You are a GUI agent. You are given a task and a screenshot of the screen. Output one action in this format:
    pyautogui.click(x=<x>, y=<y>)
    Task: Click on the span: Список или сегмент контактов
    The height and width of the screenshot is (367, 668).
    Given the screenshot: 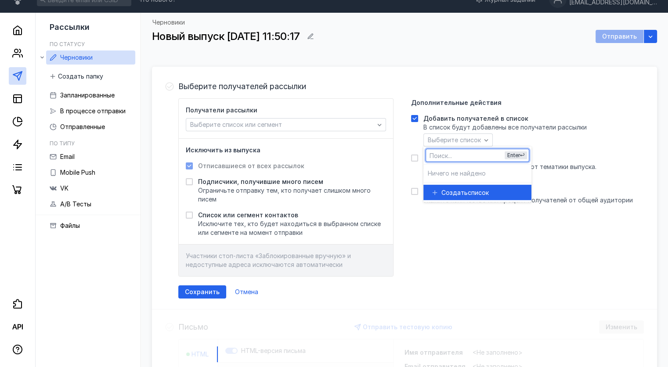 What is the action you would take?
    pyautogui.click(x=248, y=215)
    